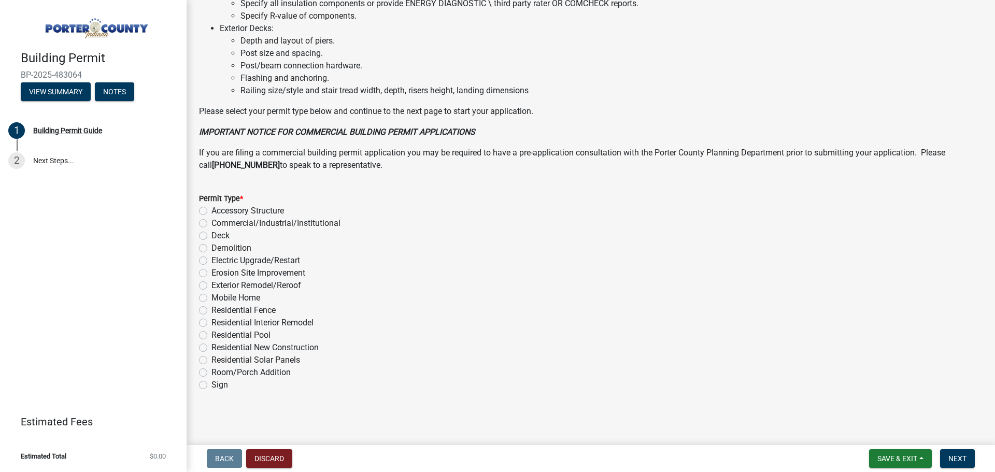 Image resolution: width=995 pixels, height=472 pixels. Describe the element at coordinates (900, 459) in the screenshot. I see `button: Save & Exit` at that location.